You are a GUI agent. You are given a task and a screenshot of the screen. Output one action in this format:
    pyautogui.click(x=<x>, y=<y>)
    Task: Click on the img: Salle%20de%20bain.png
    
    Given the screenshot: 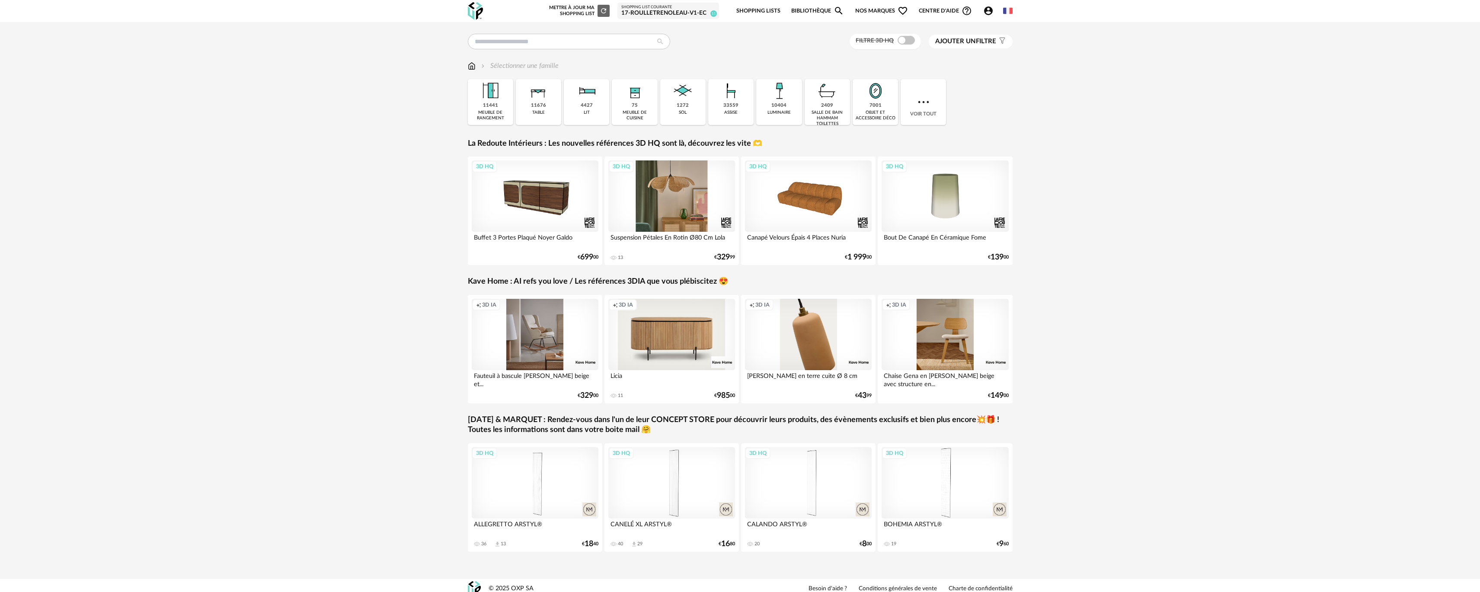 What is the action you would take?
    pyautogui.click(x=827, y=91)
    